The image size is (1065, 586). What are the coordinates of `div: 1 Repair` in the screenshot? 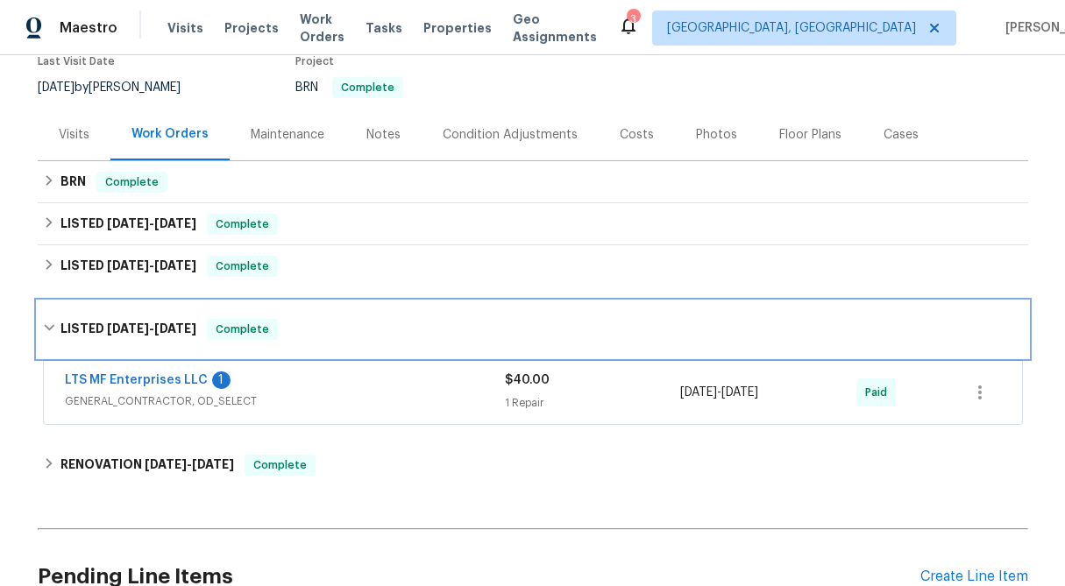 It's located at (592, 403).